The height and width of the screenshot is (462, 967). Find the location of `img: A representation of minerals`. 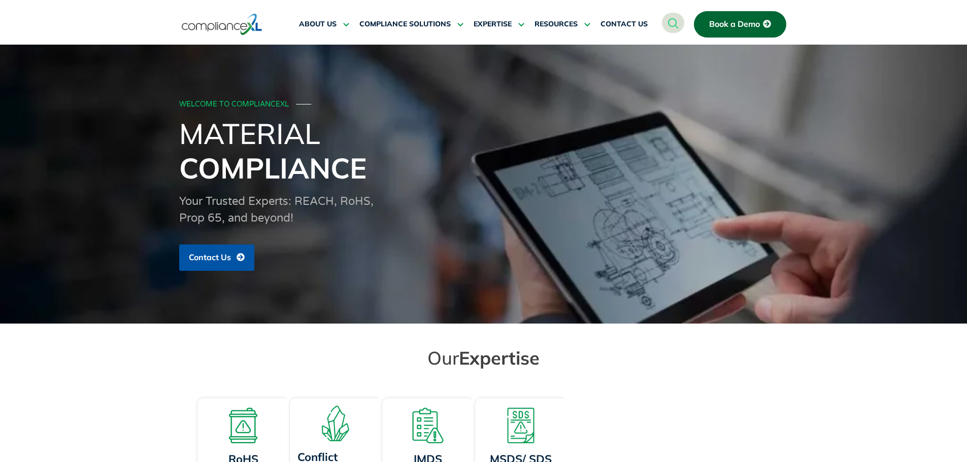

img: A representation of minerals is located at coordinates (335, 424).